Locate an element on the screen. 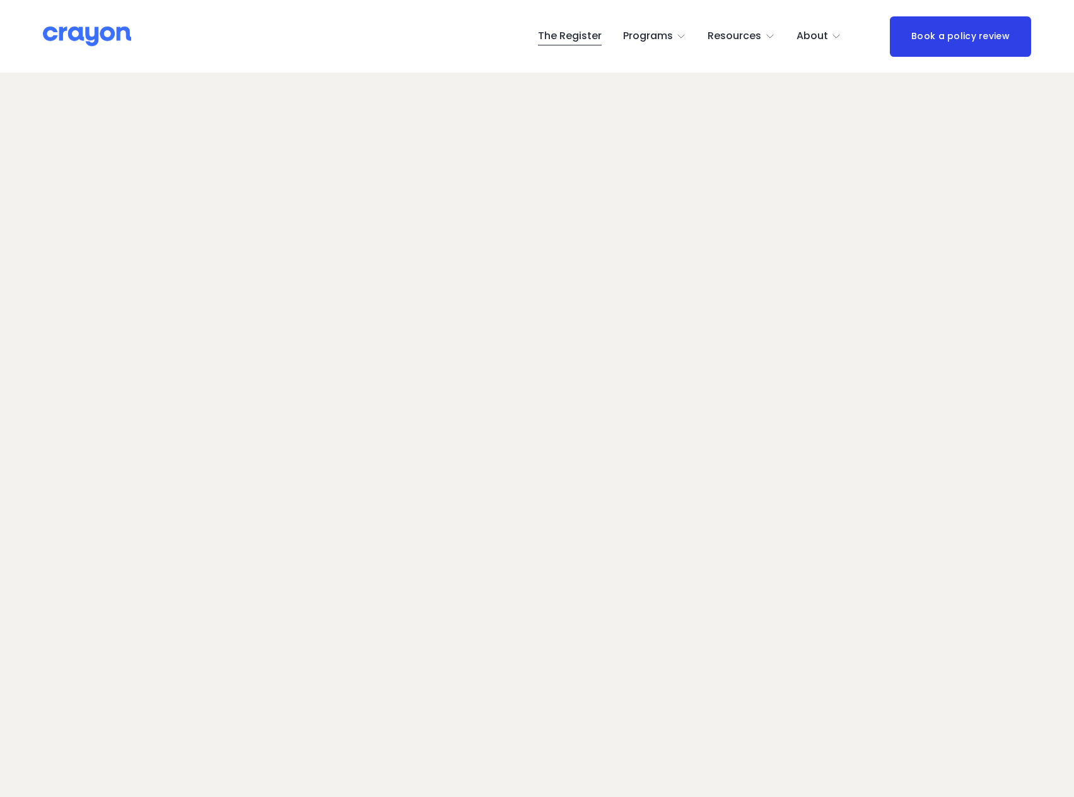  span: Programs is located at coordinates (648, 36).